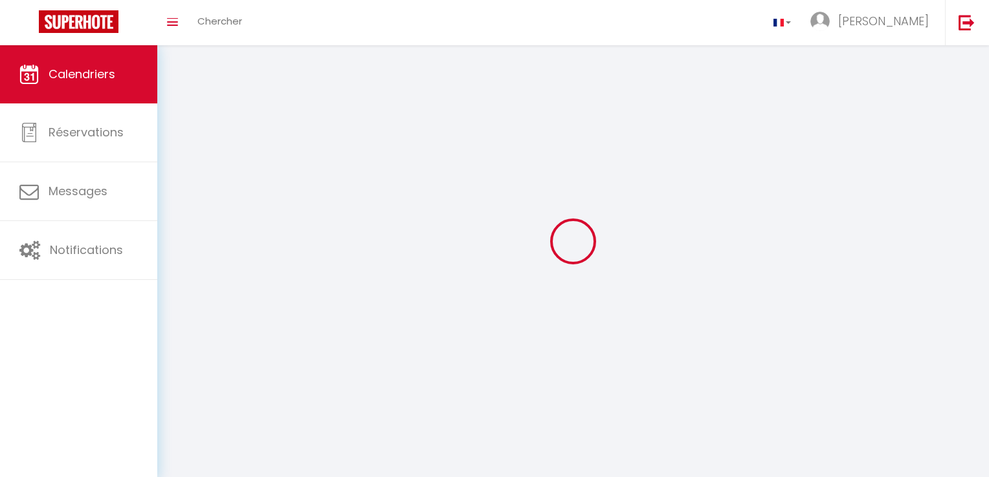 This screenshot has width=989, height=477. I want to click on span: Chercher, so click(219, 21).